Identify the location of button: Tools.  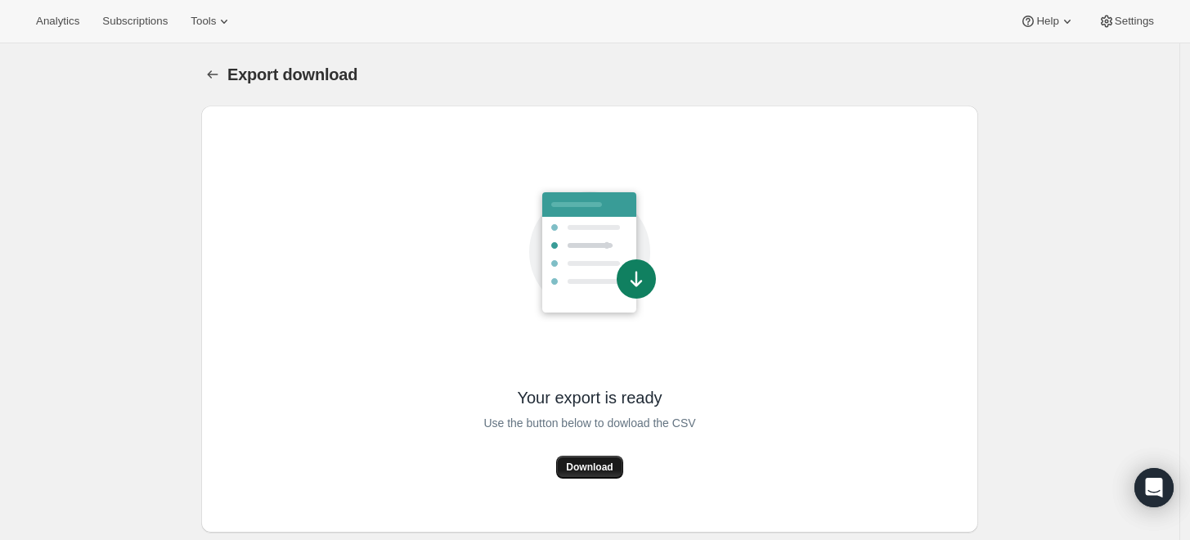
(211, 21).